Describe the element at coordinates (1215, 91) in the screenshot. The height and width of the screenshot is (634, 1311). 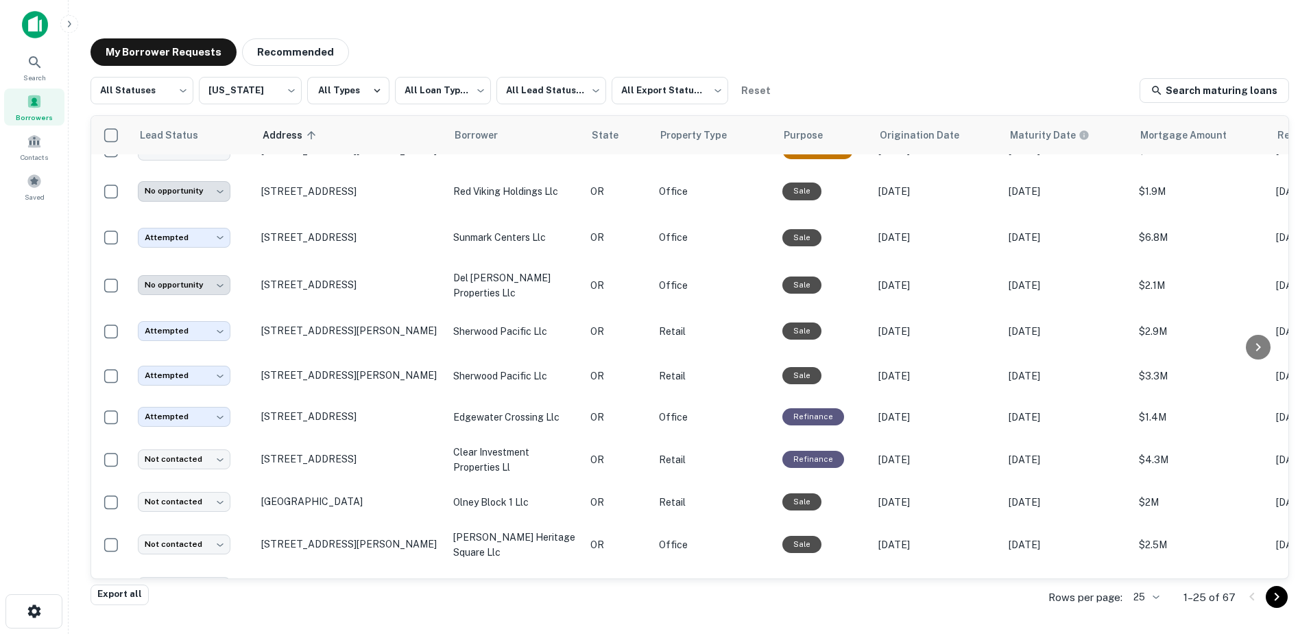
I see `a: Search maturing loans` at that location.